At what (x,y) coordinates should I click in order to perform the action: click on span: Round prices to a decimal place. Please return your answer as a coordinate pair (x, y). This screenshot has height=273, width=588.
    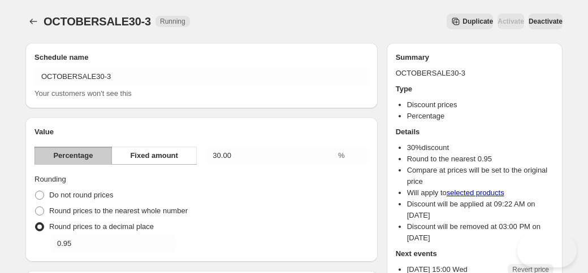
    Looking at the image, I should click on (101, 227).